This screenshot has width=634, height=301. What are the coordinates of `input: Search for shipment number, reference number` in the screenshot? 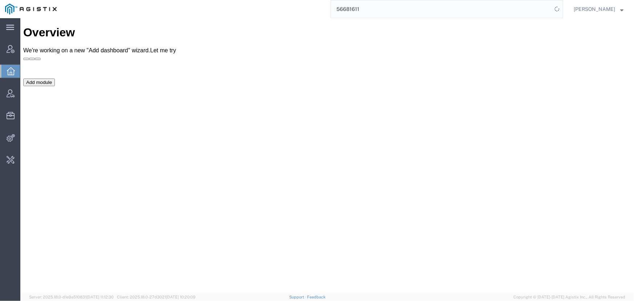 It's located at (442, 9).